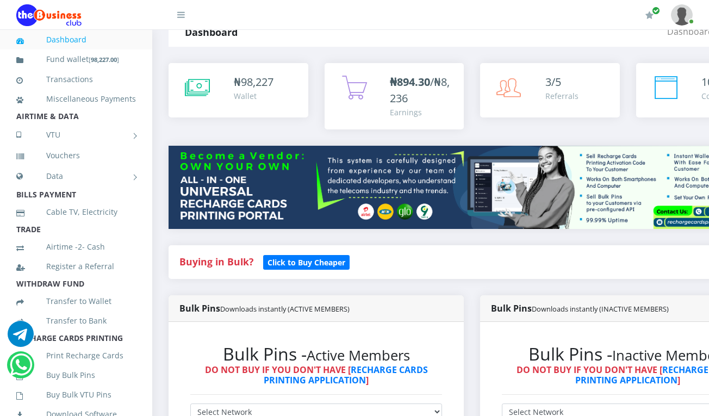  I want to click on b: ₦894.30, so click(410, 82).